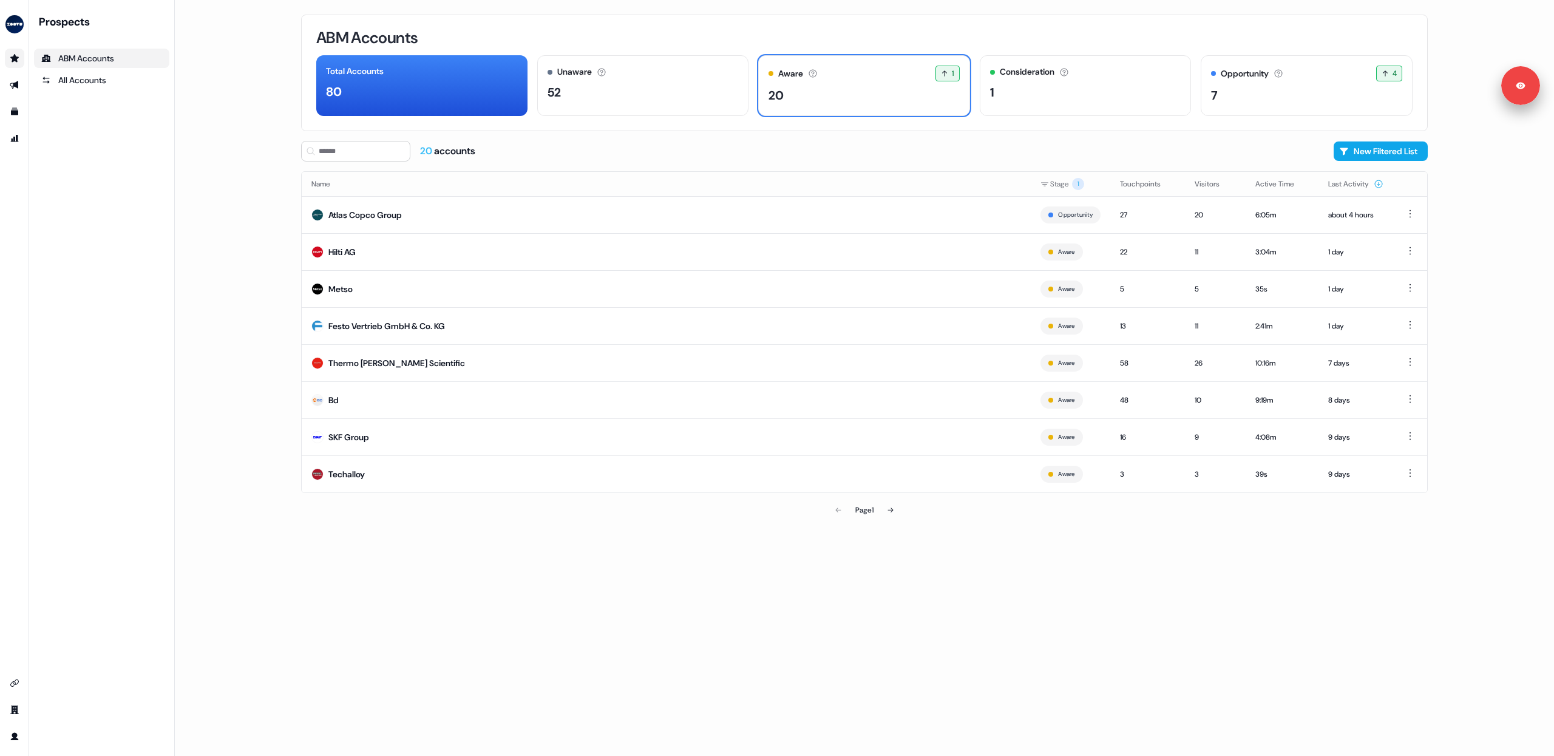 Image resolution: width=1554 pixels, height=756 pixels. I want to click on div: 13, so click(1147, 326).